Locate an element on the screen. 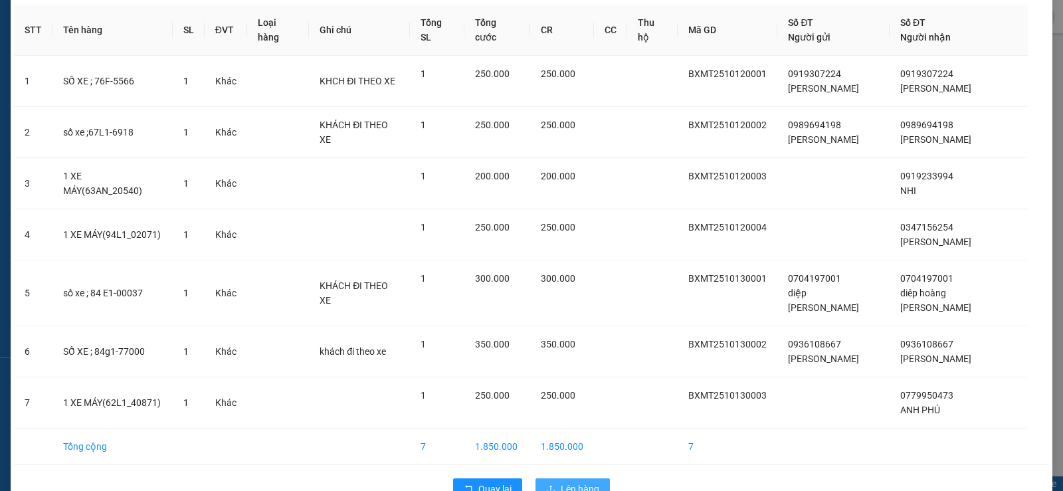 The height and width of the screenshot is (491, 1063). th: Tổng SL is located at coordinates (437, 30).